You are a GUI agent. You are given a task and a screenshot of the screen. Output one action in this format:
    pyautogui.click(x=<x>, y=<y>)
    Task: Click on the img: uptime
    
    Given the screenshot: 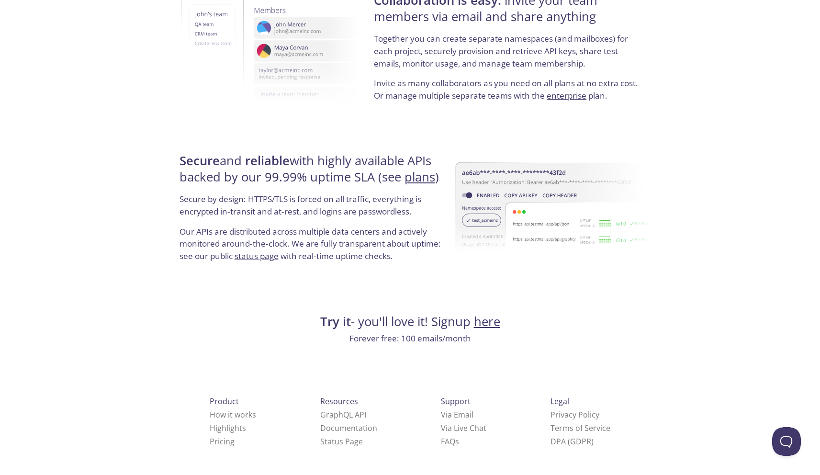 What is the action you would take?
    pyautogui.click(x=554, y=209)
    